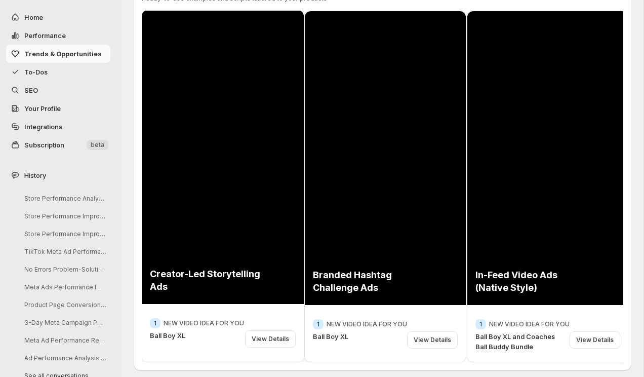 This screenshot has height=377, width=644. Describe the element at coordinates (43, 108) in the screenshot. I see `span: Your Profile` at that location.